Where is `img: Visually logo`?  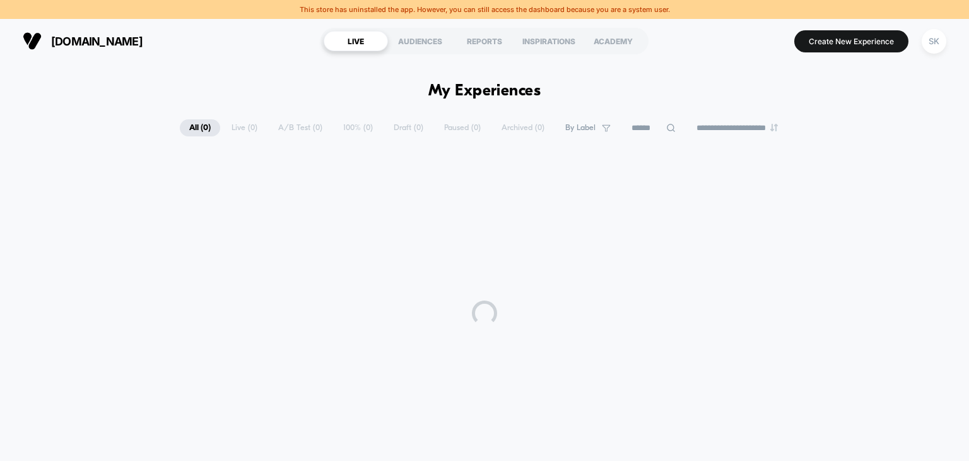 img: Visually logo is located at coordinates (32, 41).